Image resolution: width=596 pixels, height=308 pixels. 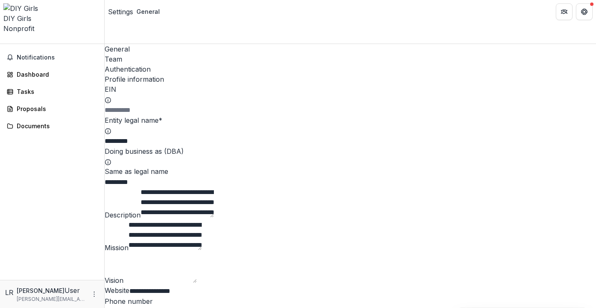 What do you see at coordinates (55, 126) in the screenshot?
I see `div: Documents` at bounding box center [55, 126].